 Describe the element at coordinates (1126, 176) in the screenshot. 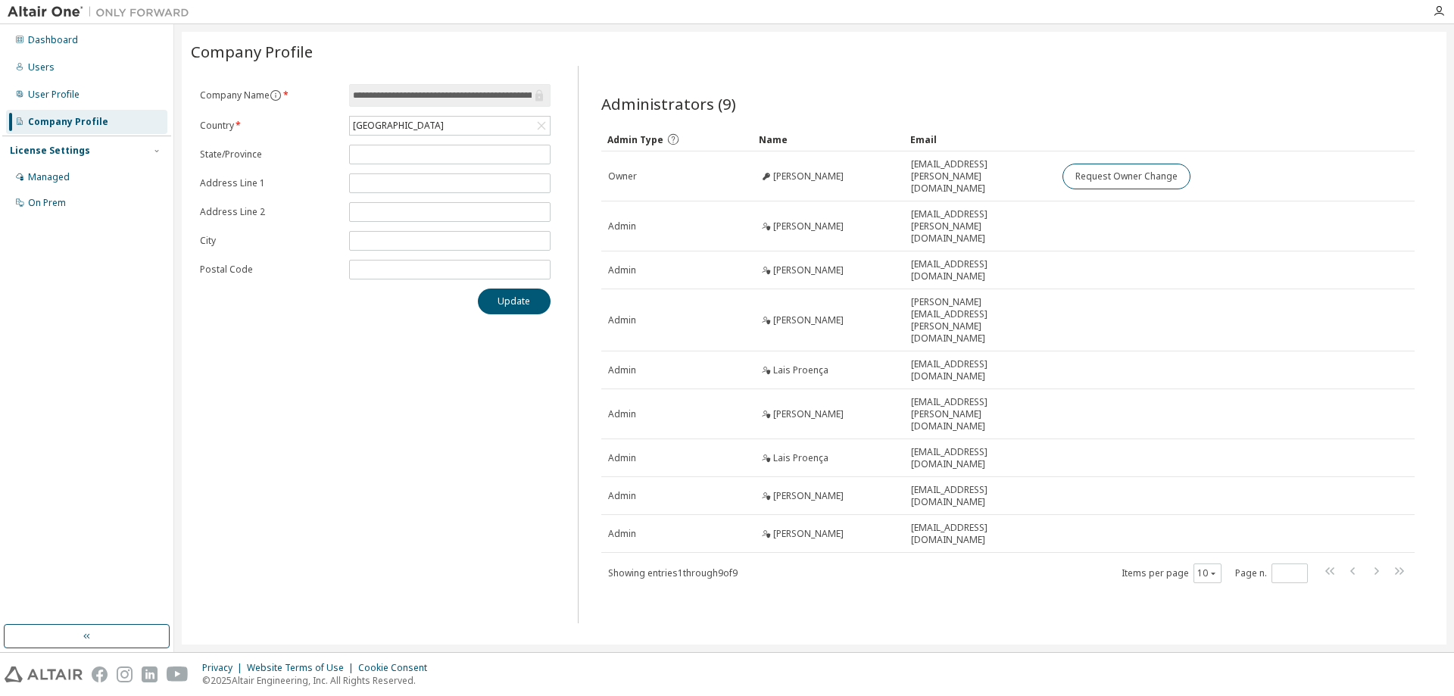

I see `button: Request Owner Change` at that location.